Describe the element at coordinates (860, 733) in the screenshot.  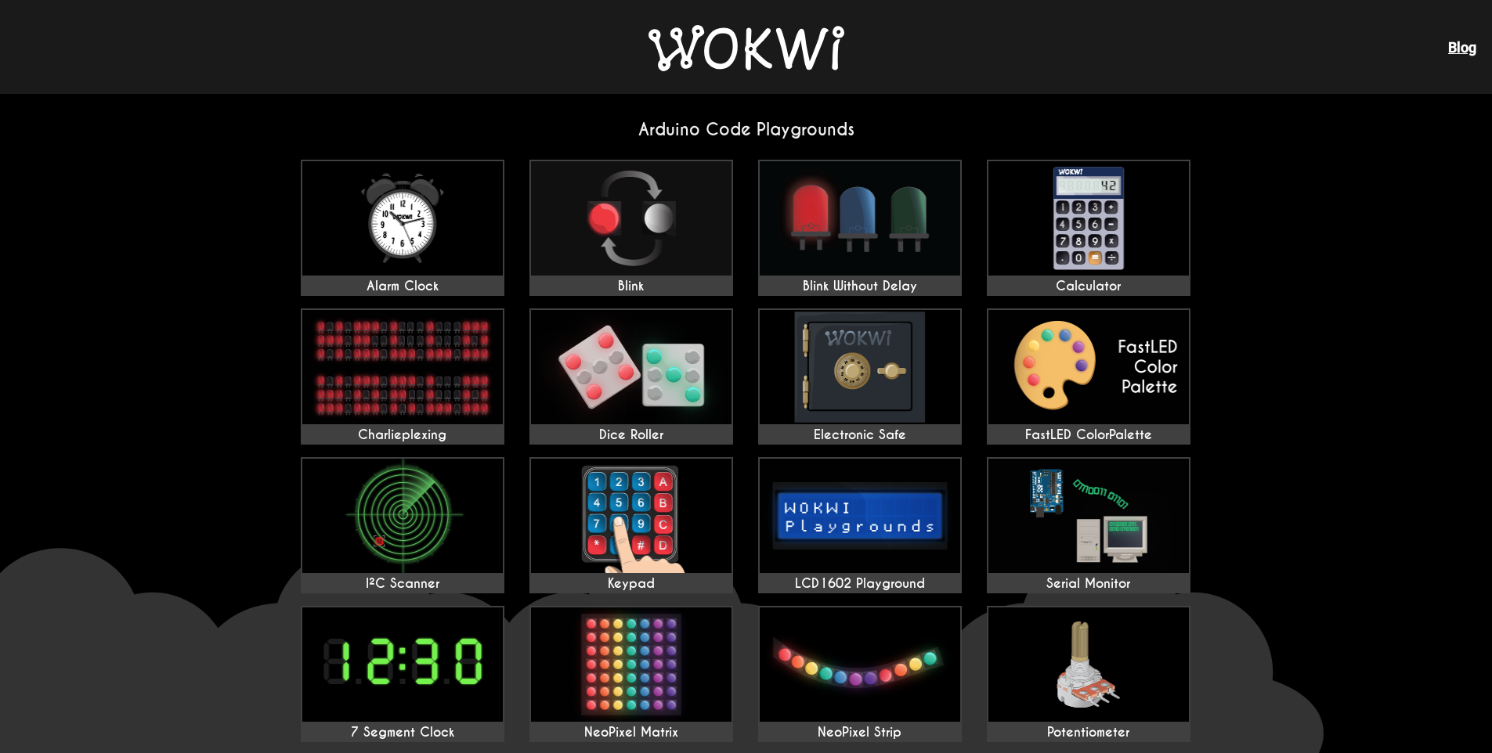
I see `div: NeoPixel Strip` at that location.